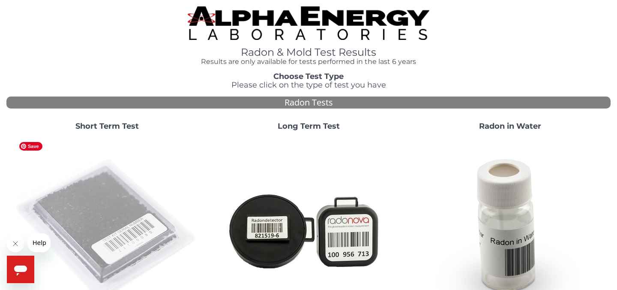  Describe the element at coordinates (31, 146) in the screenshot. I see `span: Save` at that location.